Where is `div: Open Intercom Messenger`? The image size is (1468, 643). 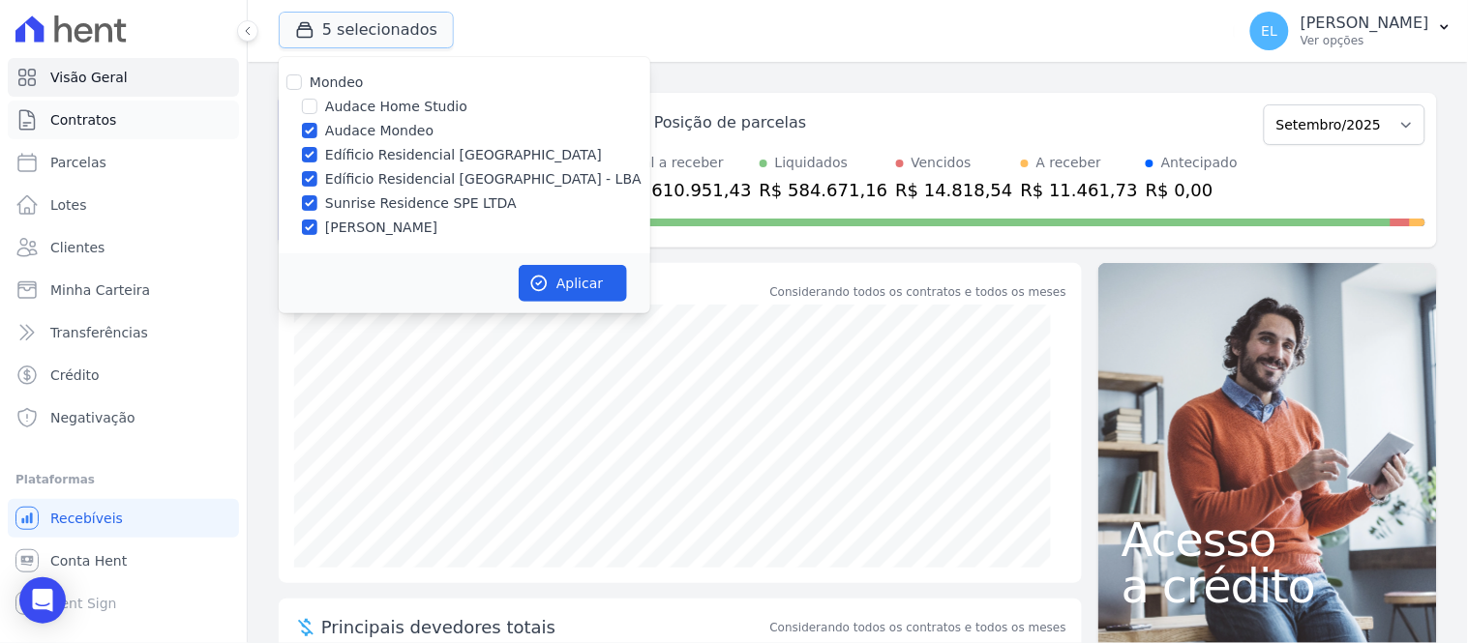 div: Open Intercom Messenger is located at coordinates (43, 601).